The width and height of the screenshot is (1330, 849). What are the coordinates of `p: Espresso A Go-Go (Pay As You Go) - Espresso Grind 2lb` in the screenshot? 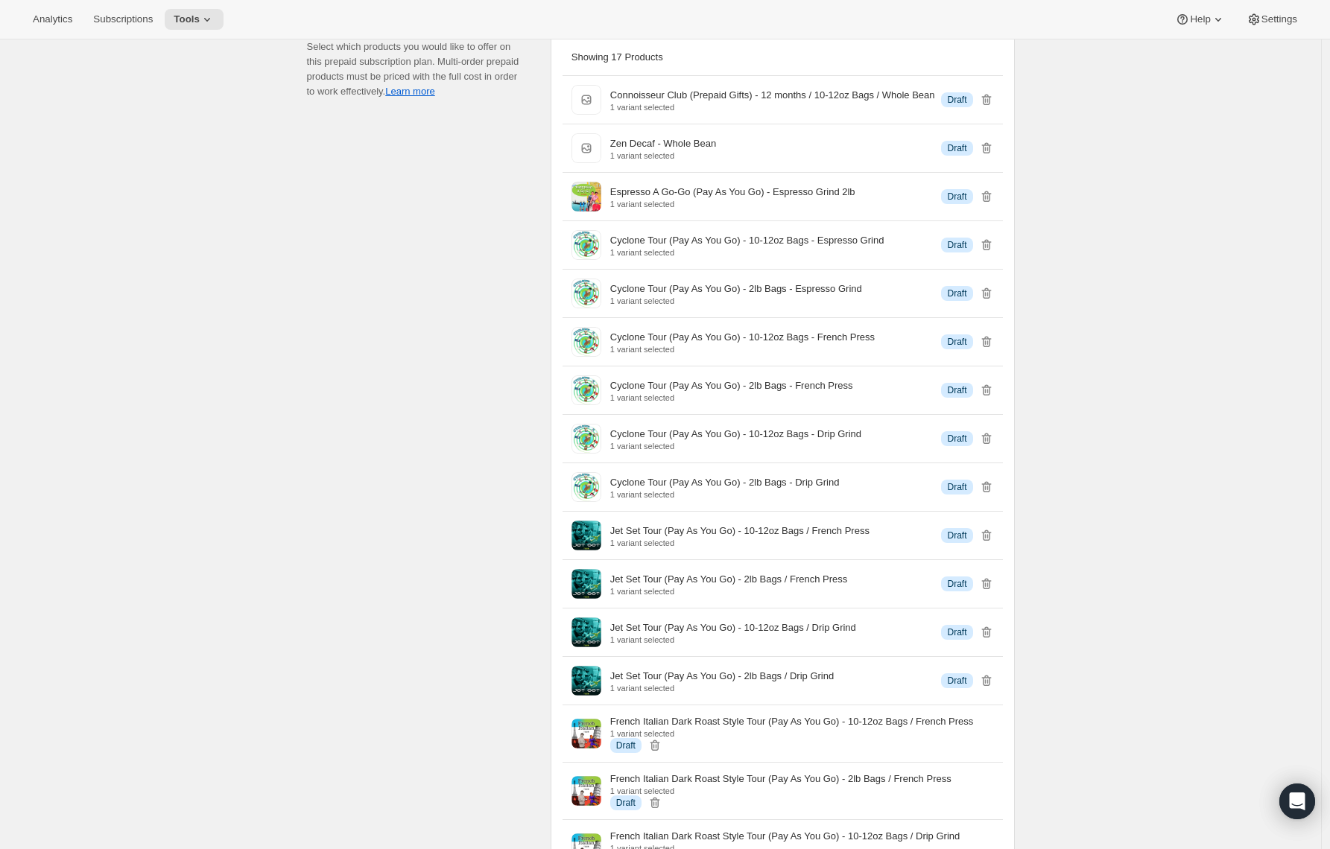 It's located at (732, 192).